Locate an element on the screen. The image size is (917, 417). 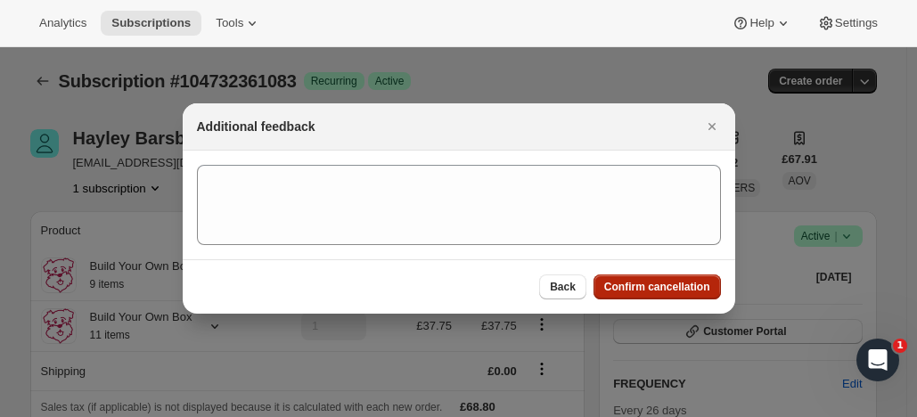
button: Tools is located at coordinates (238, 23).